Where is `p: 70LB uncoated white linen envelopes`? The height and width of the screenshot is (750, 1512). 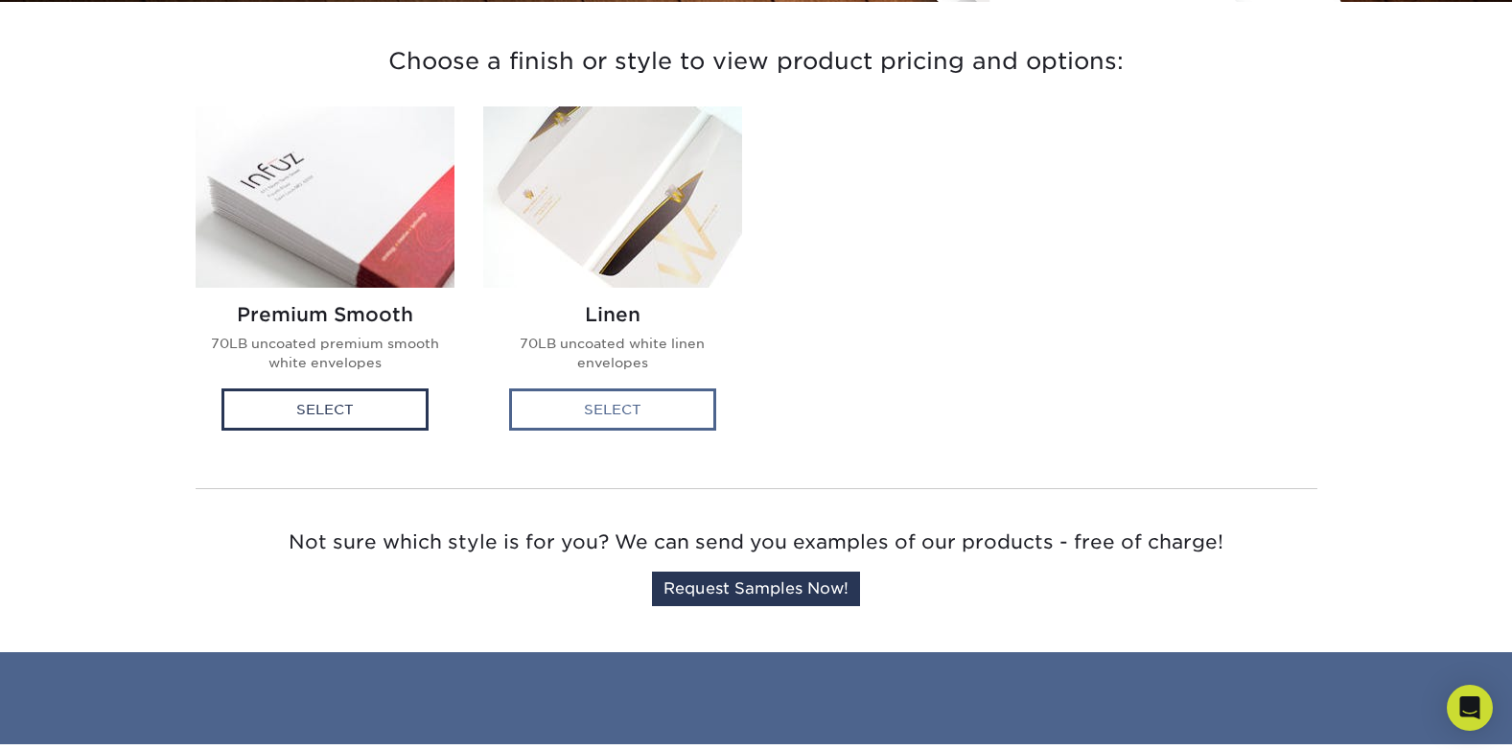
p: 70LB uncoated white linen envelopes is located at coordinates (613, 353).